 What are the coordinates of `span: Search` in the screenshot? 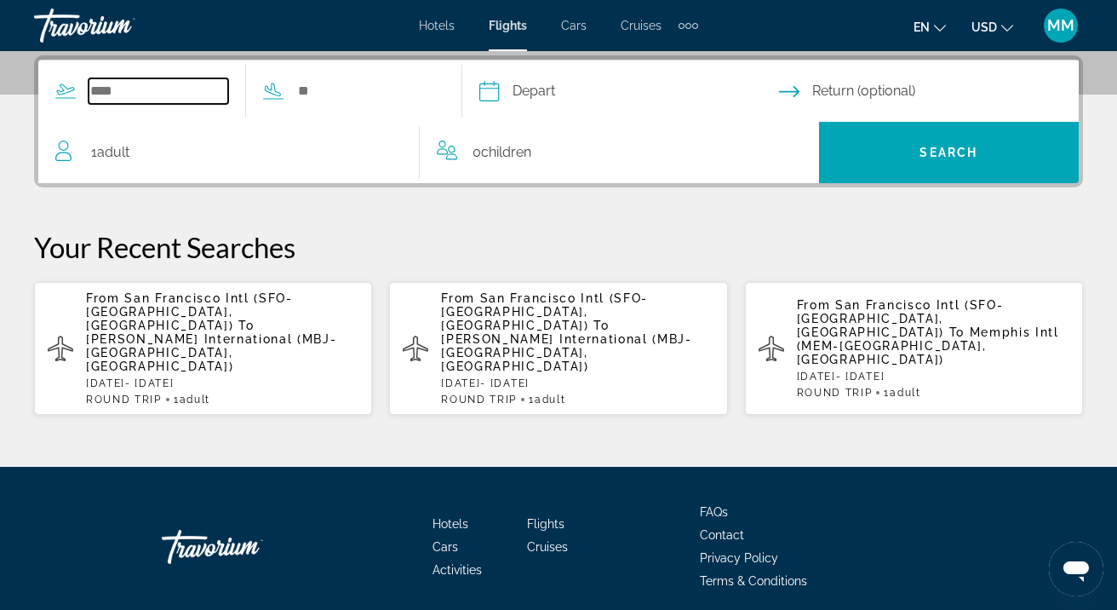 It's located at (949, 152).